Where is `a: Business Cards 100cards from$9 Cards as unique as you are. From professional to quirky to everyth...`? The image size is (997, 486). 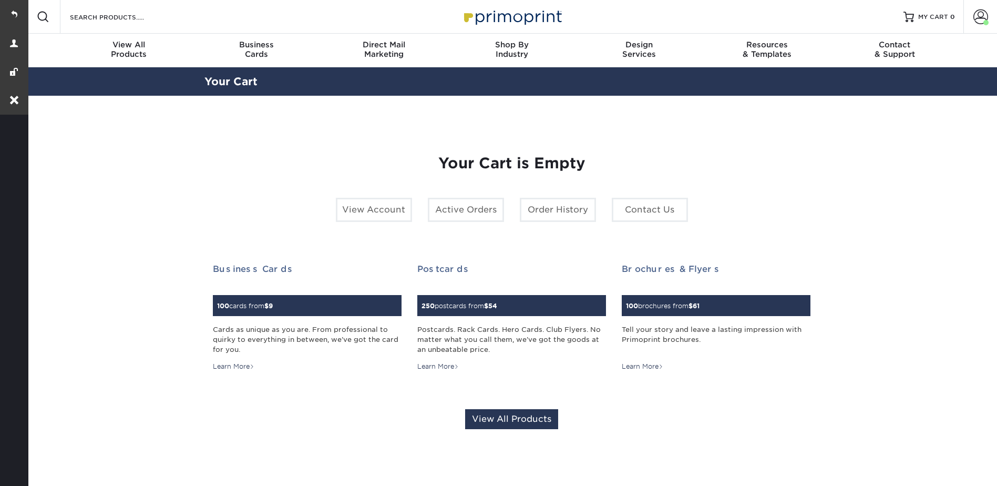
a: Business Cards 100cards from$9 Cards as unique as you are. From professional to quirky to everyth... is located at coordinates (307, 318).